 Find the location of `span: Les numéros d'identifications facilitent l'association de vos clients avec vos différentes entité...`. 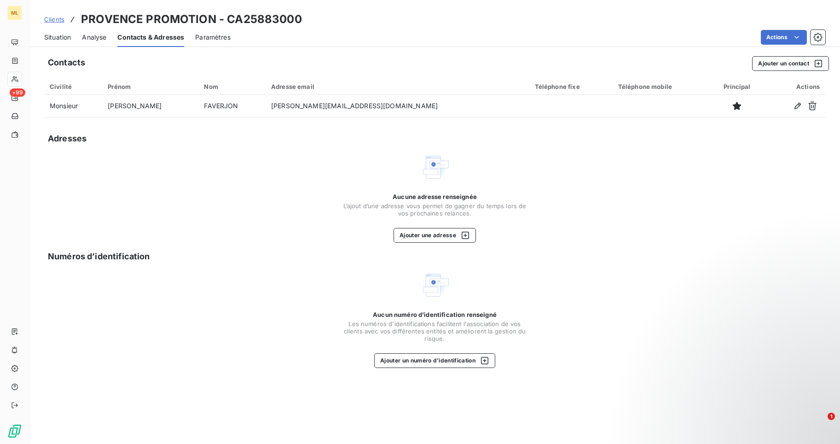

span: Les numéros d'identifications facilitent l'association de vos clients avec vos différentes entité... is located at coordinates (435, 331).